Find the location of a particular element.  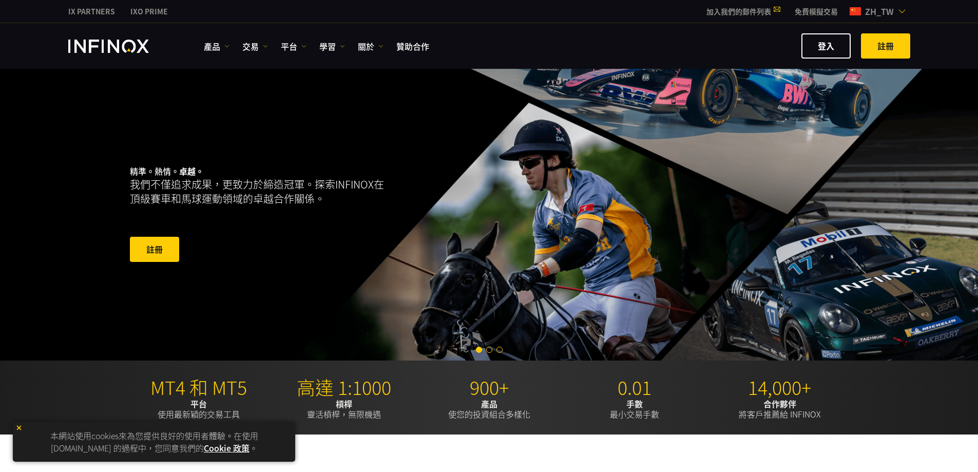

span: Go to slide 1 is located at coordinates (479, 350).